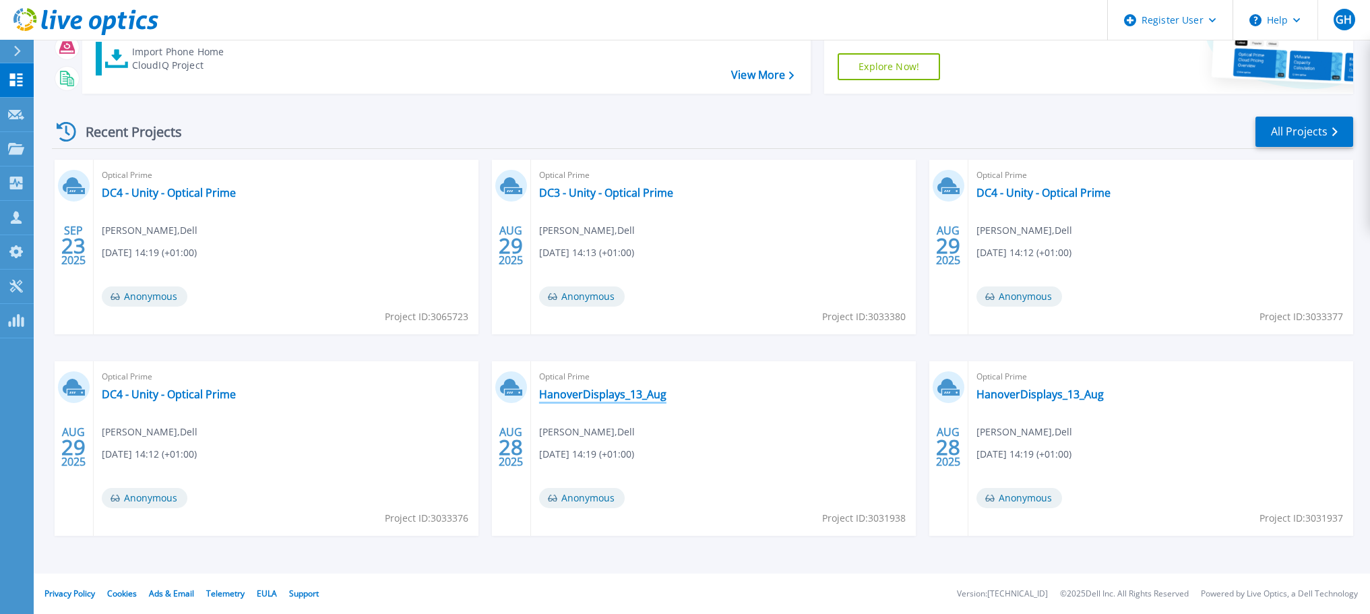  What do you see at coordinates (126, 131) in the screenshot?
I see `div: Recent Projects` at bounding box center [126, 131].